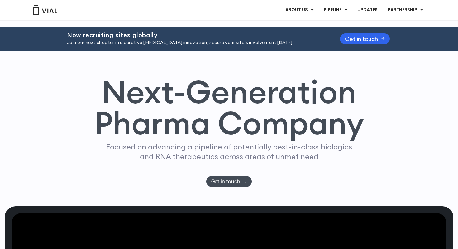  I want to click on p: Focused on advancing a pipeline of potentially best-in-class biologics and RNA therapeutics acros..., so click(229, 151).